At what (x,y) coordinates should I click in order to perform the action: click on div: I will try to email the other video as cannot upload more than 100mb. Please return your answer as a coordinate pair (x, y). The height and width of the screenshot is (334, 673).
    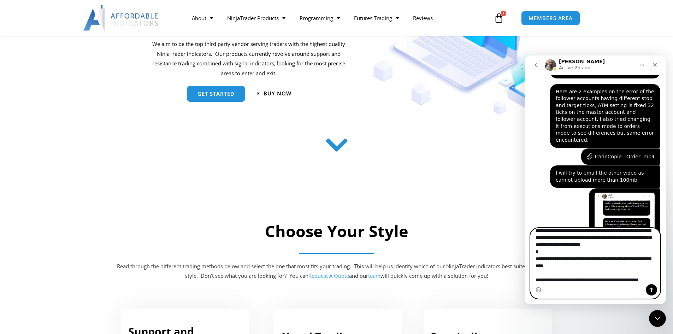
    Looking at the image, I should click on (81, 121).